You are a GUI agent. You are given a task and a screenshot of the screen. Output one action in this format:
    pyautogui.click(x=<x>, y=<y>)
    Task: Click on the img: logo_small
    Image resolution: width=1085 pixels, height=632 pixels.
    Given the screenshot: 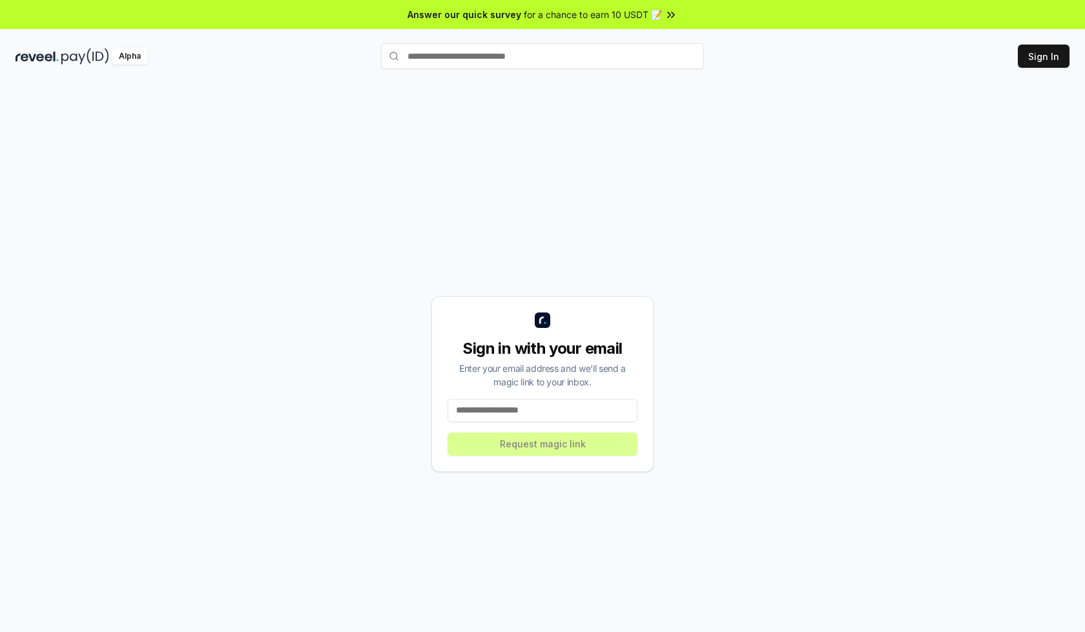 What is the action you would take?
    pyautogui.click(x=542, y=320)
    